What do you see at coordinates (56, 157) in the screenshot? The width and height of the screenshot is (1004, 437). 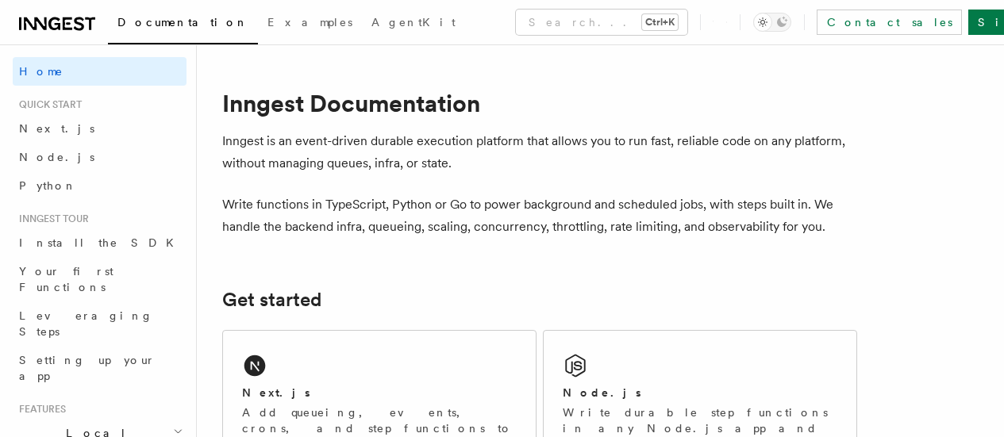 I see `span: Node.js` at bounding box center [56, 157].